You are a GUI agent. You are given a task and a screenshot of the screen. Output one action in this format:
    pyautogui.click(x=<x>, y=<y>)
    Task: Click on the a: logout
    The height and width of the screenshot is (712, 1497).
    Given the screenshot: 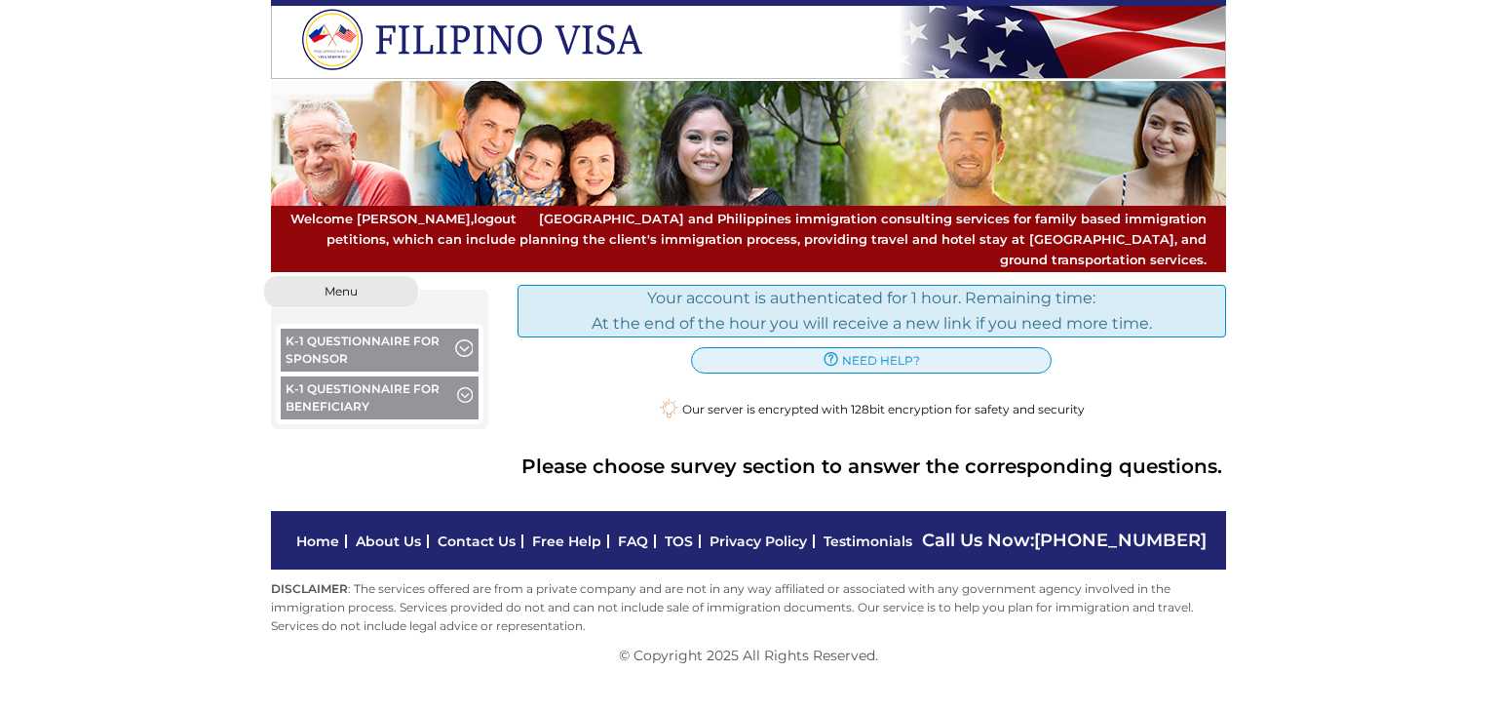 What is the action you would take?
    pyautogui.click(x=495, y=218)
    